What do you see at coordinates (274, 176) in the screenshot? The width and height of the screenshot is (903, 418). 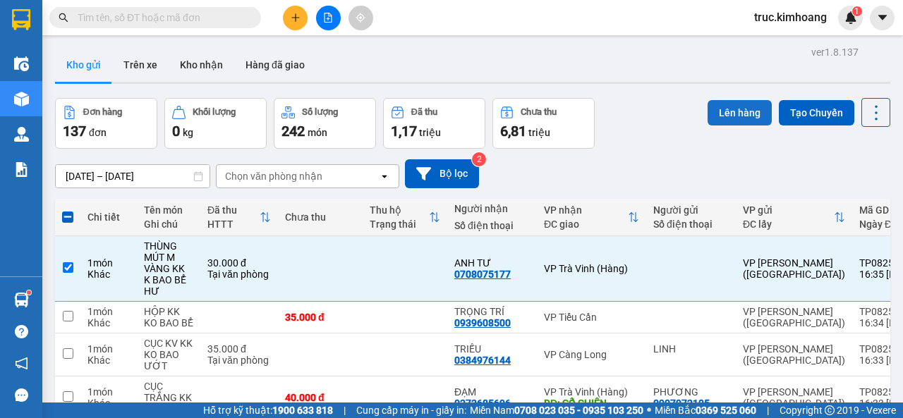 I see `div: Chọn văn phòng nhận` at bounding box center [274, 176].